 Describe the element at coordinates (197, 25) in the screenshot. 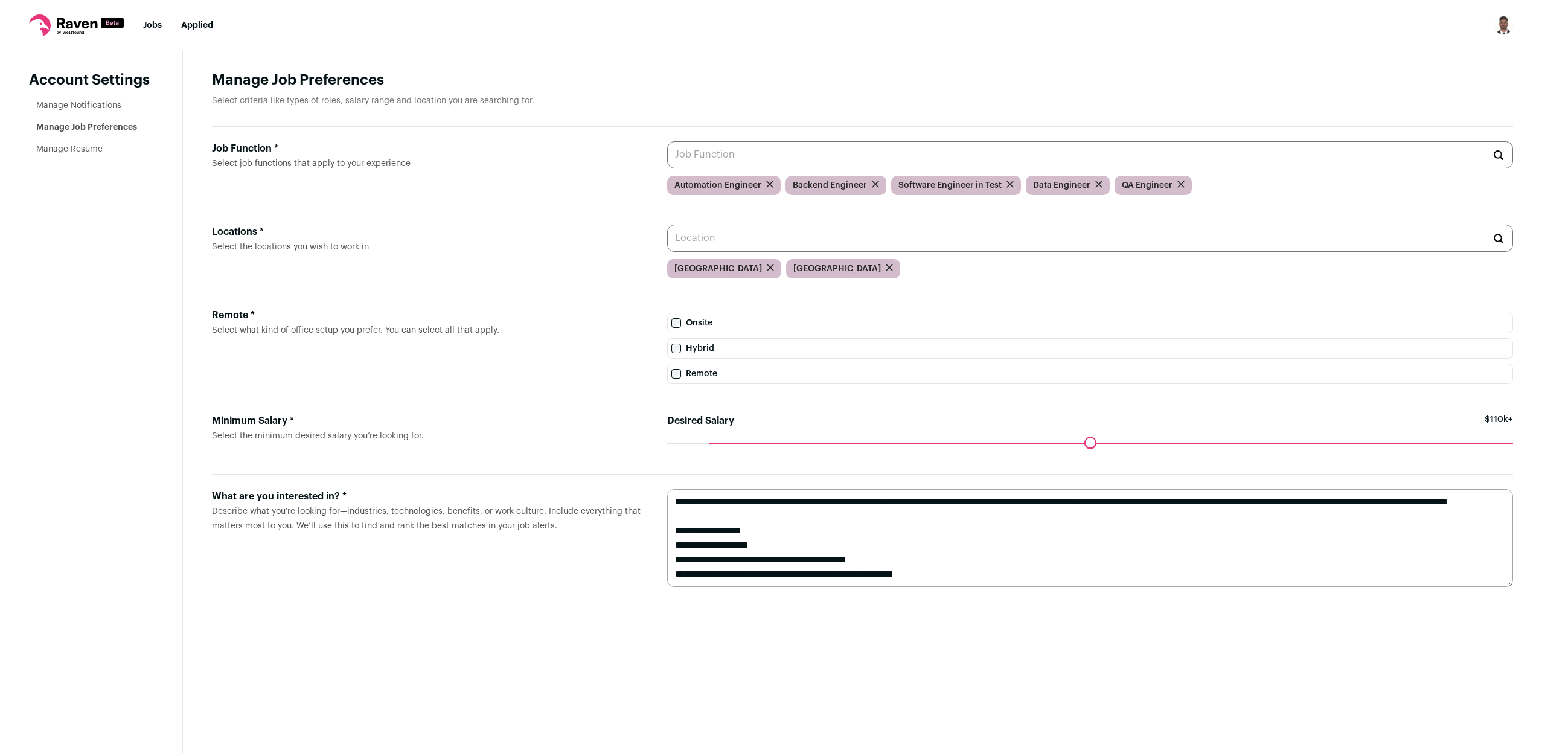

I see `a: Applied` at that location.